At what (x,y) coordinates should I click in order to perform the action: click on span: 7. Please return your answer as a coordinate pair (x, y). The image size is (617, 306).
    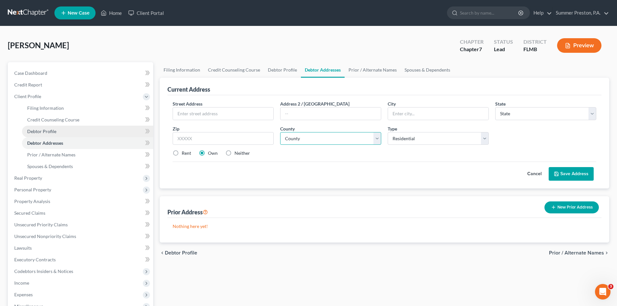
    Looking at the image, I should click on (480, 49).